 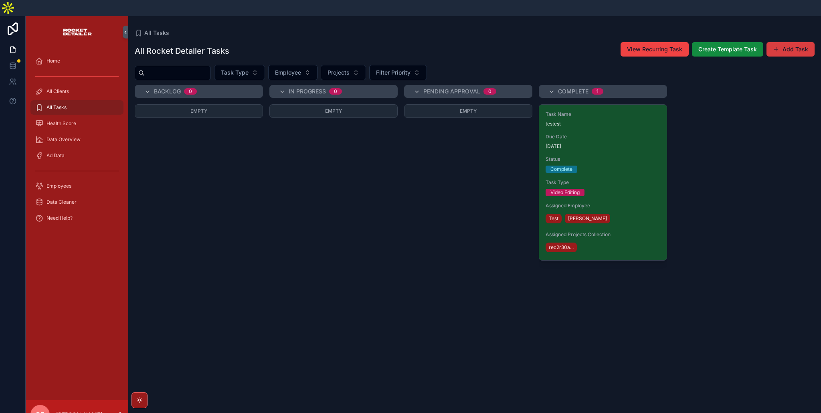 I want to click on span: Data Cleaner, so click(x=61, y=202).